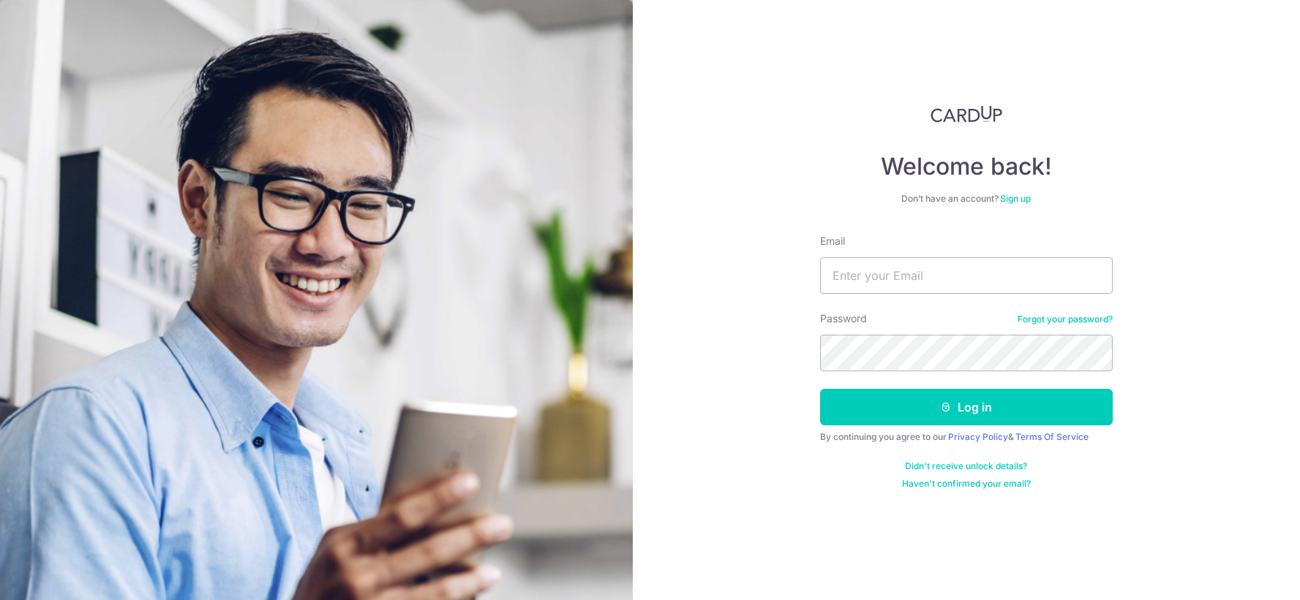 The image size is (1300, 600). I want to click on h4: Welcome back!, so click(966, 167).